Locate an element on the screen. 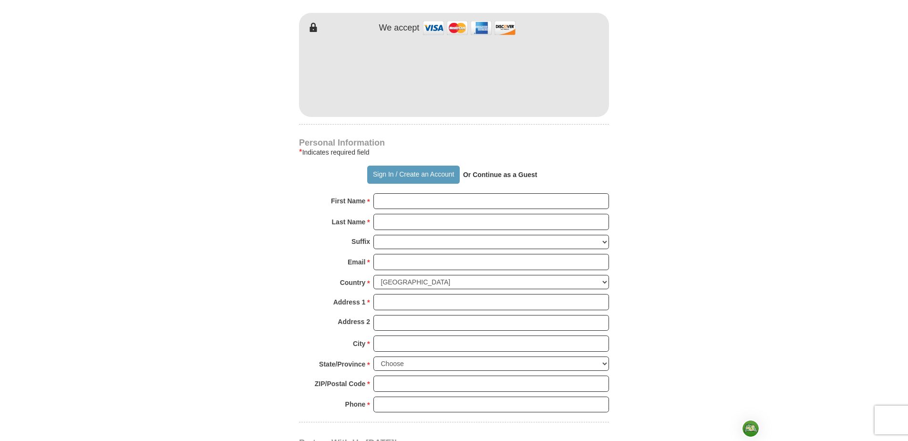 The image size is (908, 441). strong: State/Province is located at coordinates (342, 364).